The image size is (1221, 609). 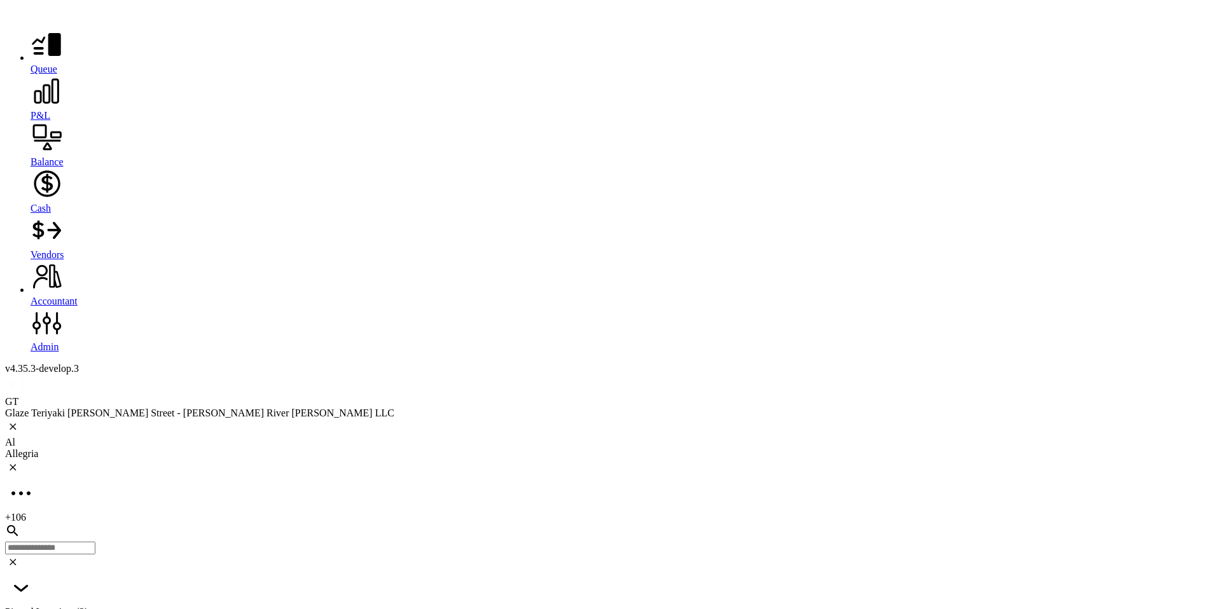 I want to click on span: Cash, so click(x=41, y=208).